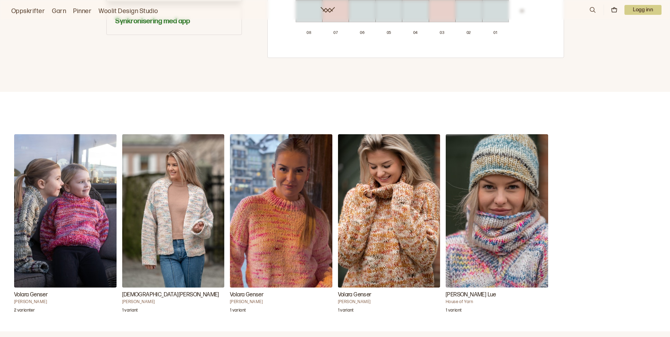  I want to click on img: Mari Kalberg SkjævelandVaiana Cardigan, so click(173, 211).